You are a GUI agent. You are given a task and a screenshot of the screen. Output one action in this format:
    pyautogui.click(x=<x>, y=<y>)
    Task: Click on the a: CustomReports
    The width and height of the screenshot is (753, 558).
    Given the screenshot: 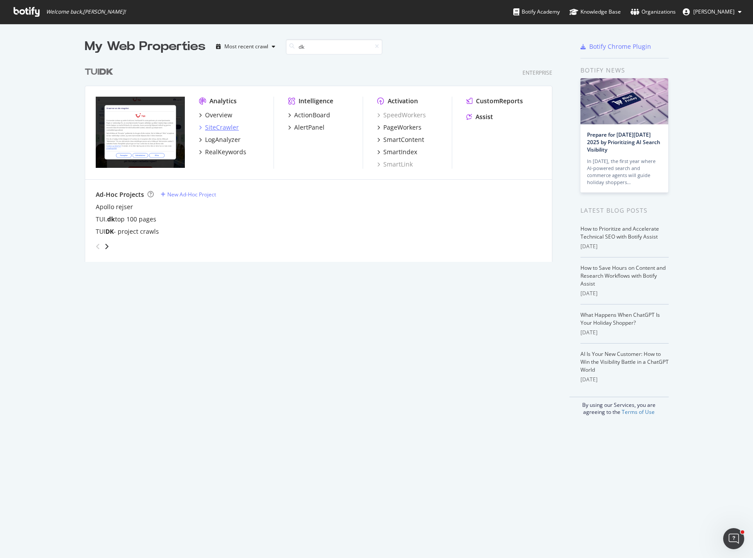 What is the action you would take?
    pyautogui.click(x=494, y=101)
    